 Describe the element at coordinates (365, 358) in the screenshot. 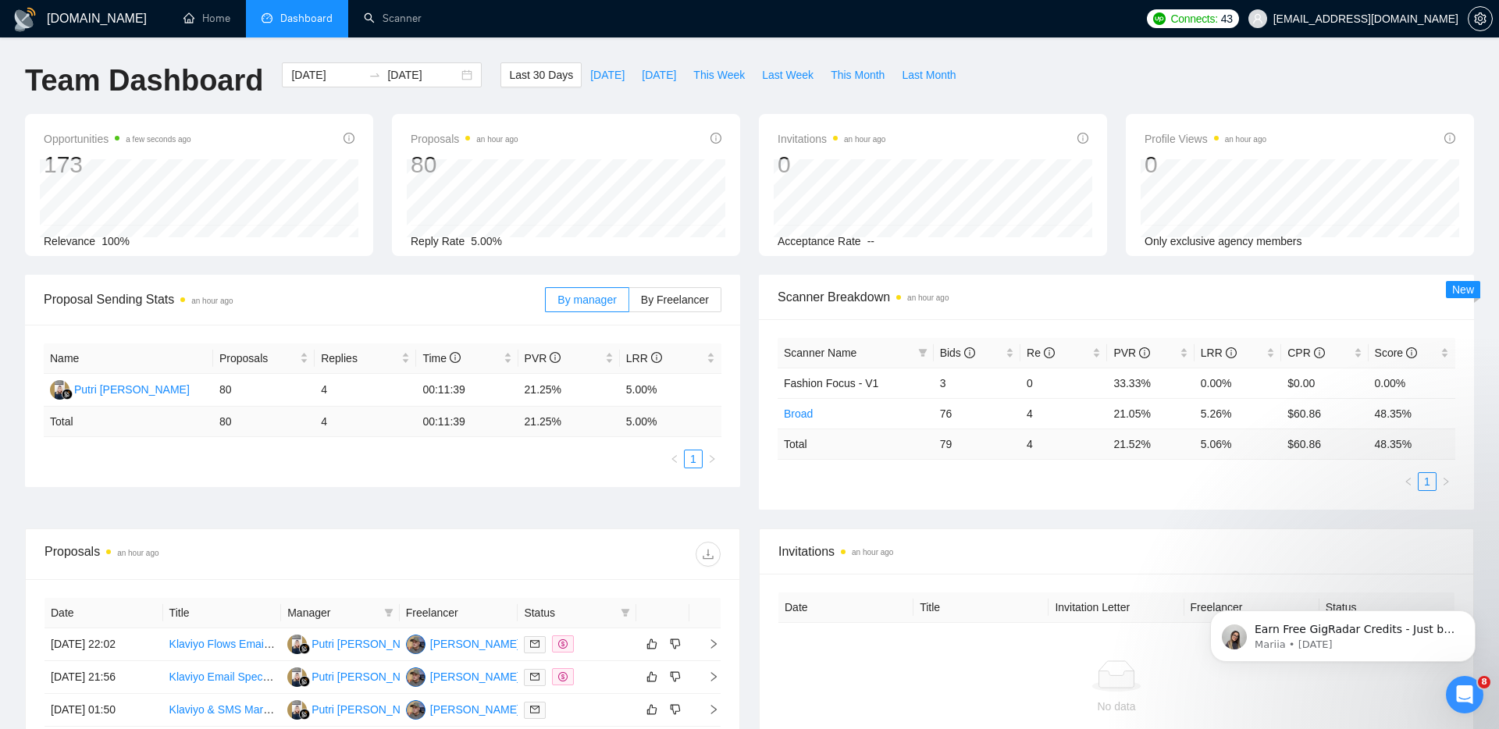

I see `th: Replies` at that location.